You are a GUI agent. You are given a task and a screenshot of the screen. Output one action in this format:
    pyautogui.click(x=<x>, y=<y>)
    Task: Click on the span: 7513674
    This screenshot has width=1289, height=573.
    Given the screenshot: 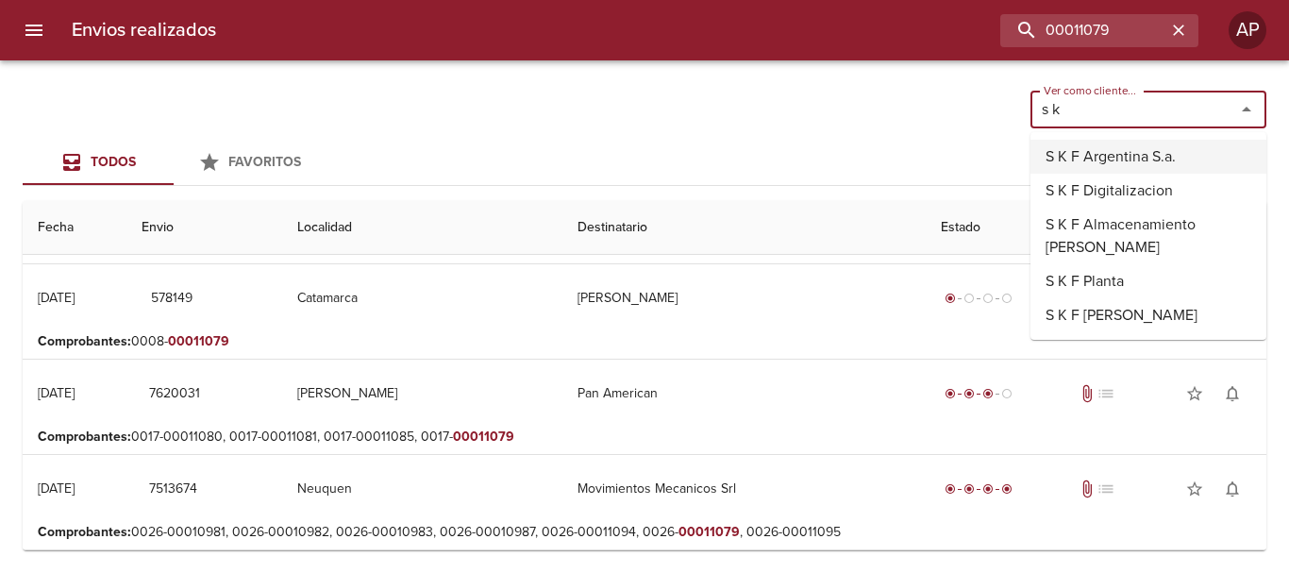 What is the action you would take?
    pyautogui.click(x=173, y=489)
    